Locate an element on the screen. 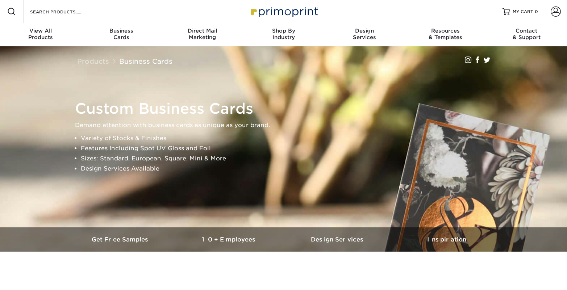  span: Business is located at coordinates (122, 31).